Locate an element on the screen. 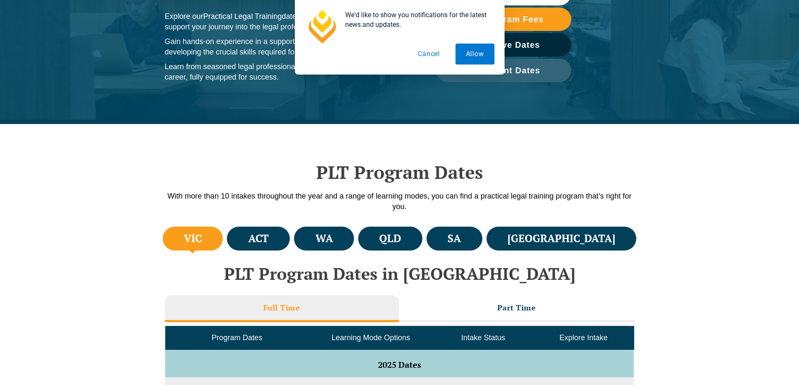 This screenshot has height=385, width=799. h4: WA is located at coordinates (324, 239).